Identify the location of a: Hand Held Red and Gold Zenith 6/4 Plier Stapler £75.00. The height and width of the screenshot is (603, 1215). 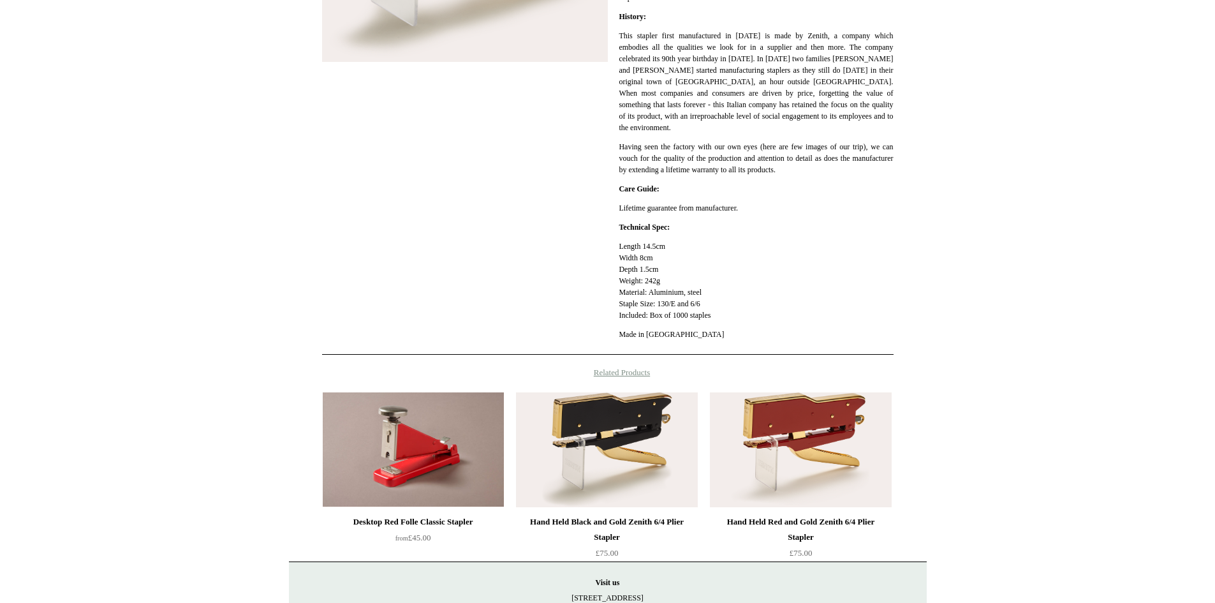
(801, 540).